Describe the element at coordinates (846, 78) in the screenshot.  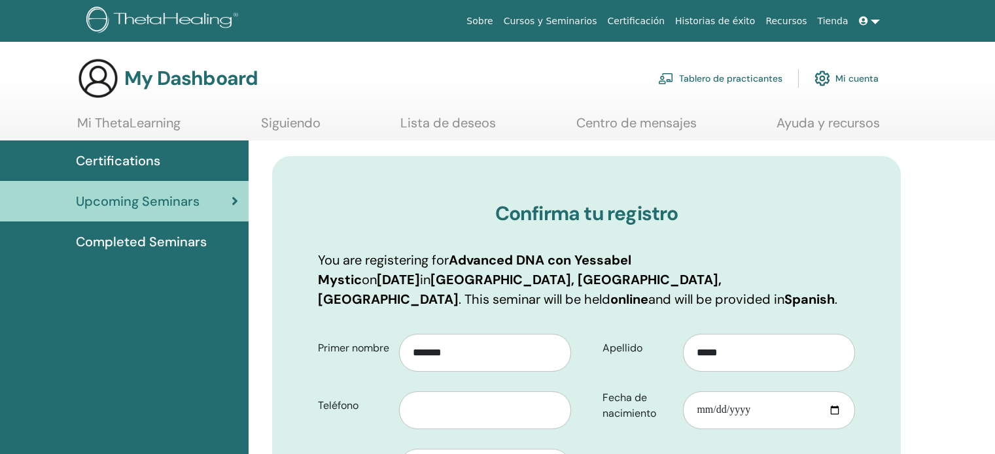
I see `a: Mi cuenta` at that location.